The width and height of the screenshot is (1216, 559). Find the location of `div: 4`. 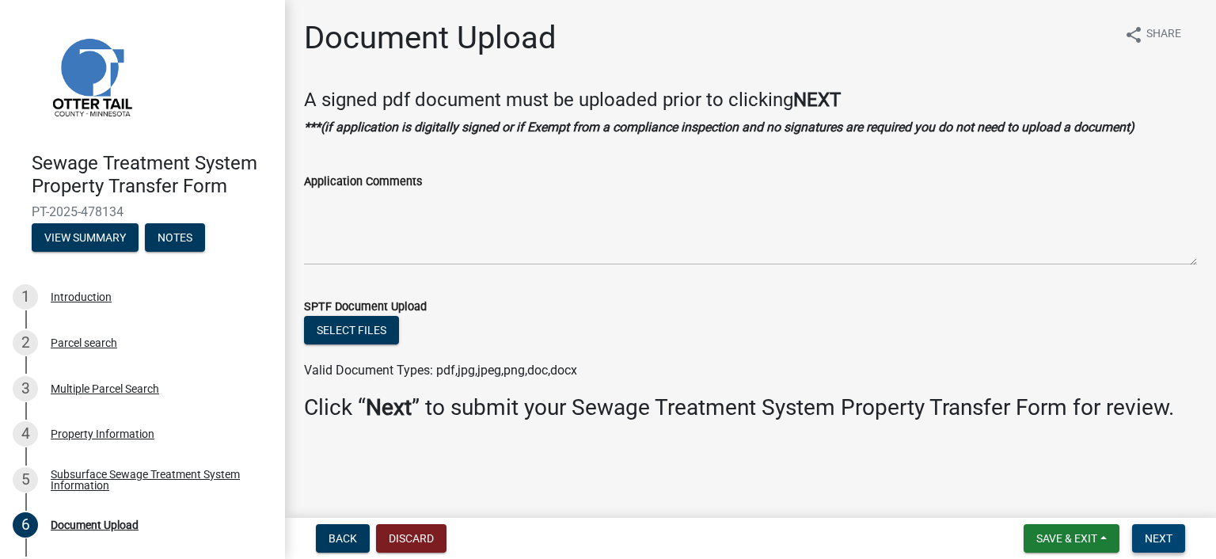

div: 4 is located at coordinates (25, 434).